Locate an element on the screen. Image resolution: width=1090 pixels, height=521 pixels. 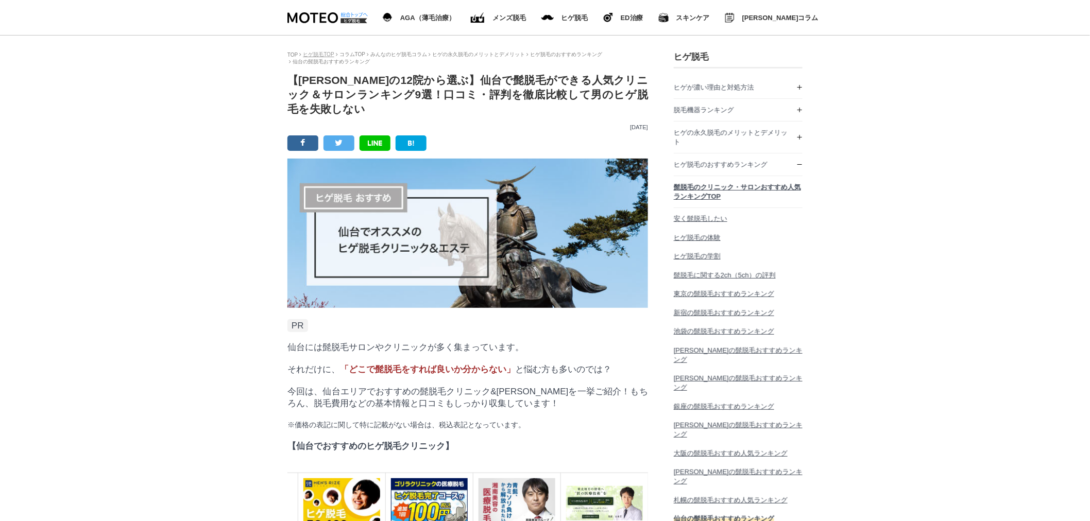
p: 仙台には髭脱毛サロンやクリニックが多く集まっています。 is located at coordinates (468, 347).